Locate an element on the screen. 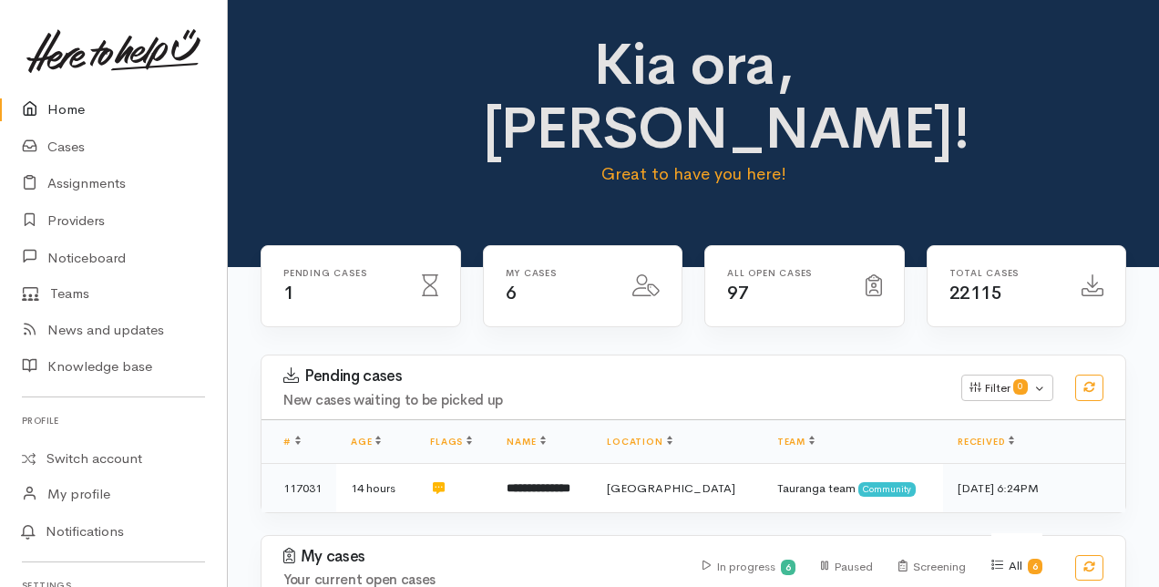  span: 97 is located at coordinates (737, 292).